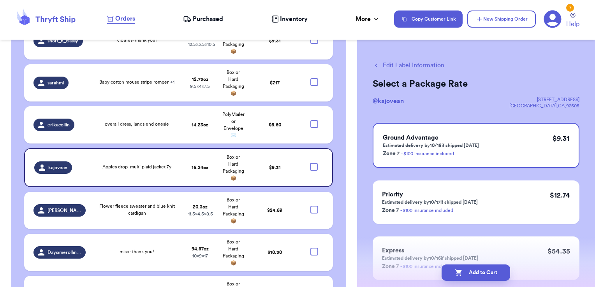 The image size is (595, 287). I want to click on span: erikacollin, so click(58, 125).